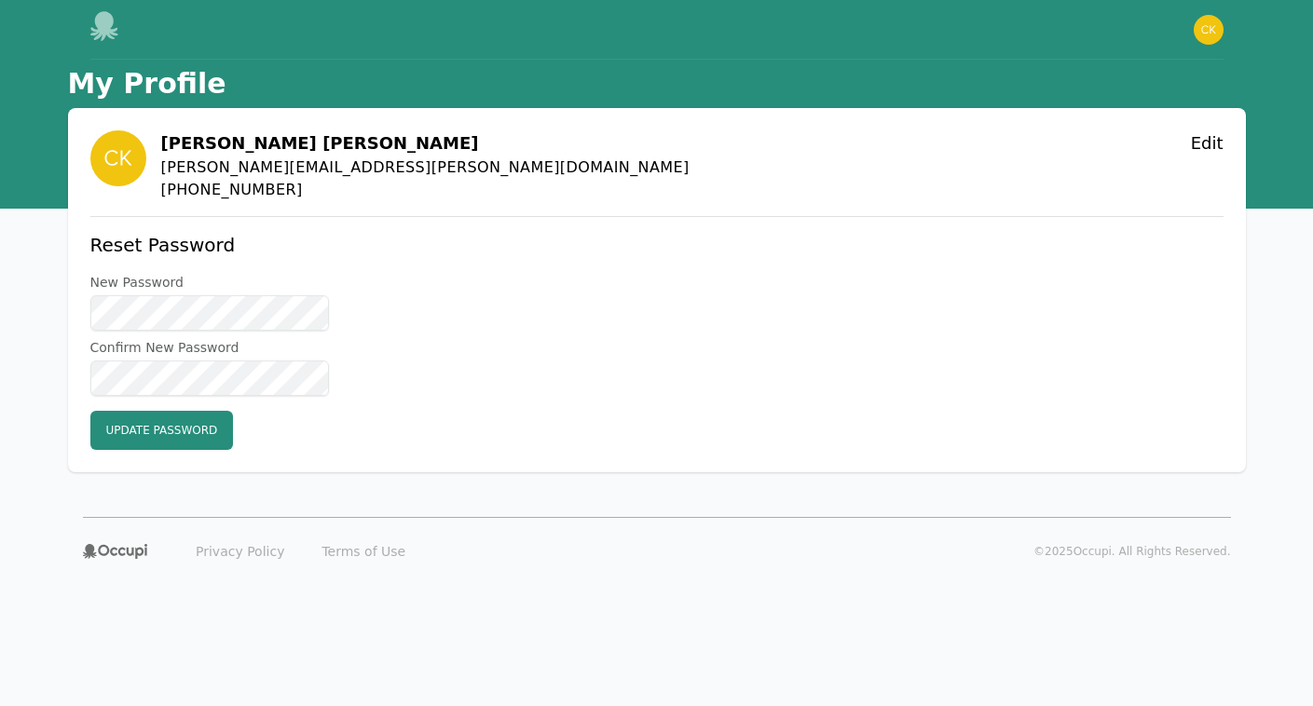 The image size is (1313, 706). Describe the element at coordinates (162, 430) in the screenshot. I see `button: Update Password` at that location.